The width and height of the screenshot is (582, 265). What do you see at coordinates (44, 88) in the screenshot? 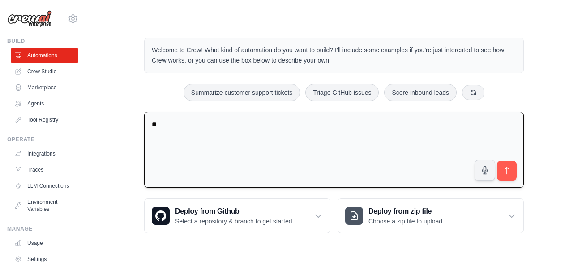
I see `a: Marketplace` at bounding box center [44, 88].